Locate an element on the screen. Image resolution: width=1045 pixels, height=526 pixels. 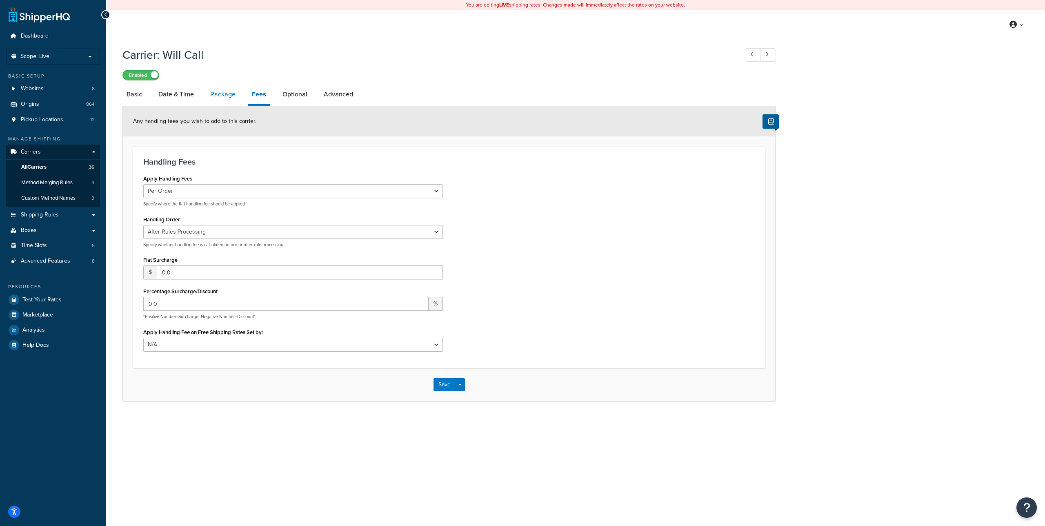
a: Carriers is located at coordinates (53, 152).